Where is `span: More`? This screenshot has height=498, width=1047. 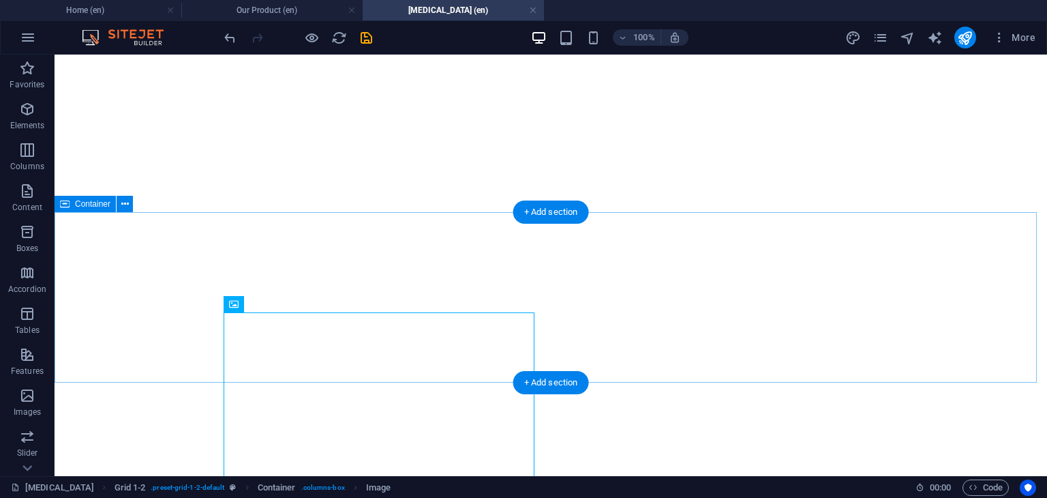
span: More is located at coordinates (1014, 38).